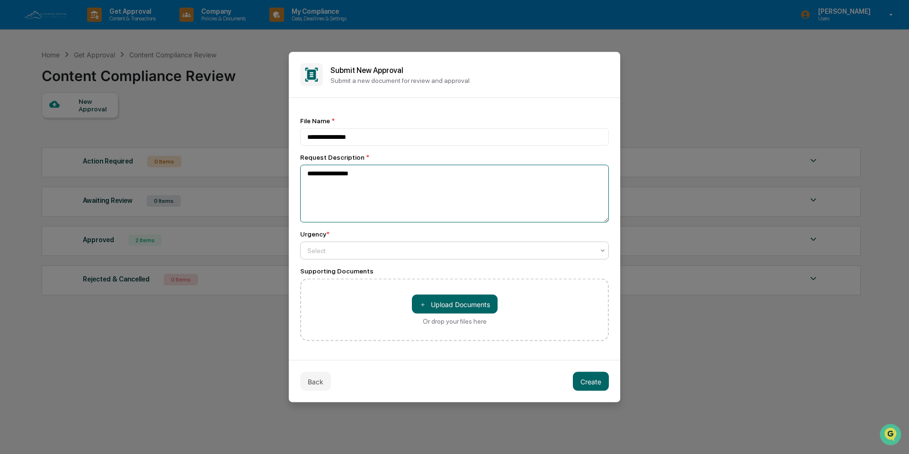  Describe the element at coordinates (167, 81) in the screenshot. I see `button: Start new chat` at that location.